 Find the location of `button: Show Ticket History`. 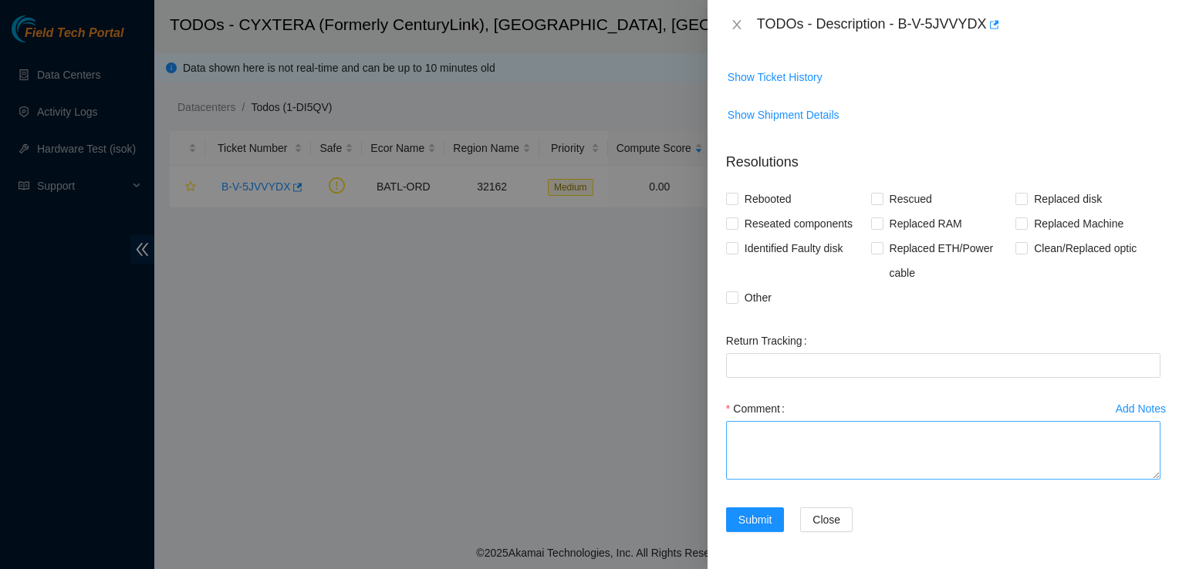

button: Show Ticket History is located at coordinates (775, 77).